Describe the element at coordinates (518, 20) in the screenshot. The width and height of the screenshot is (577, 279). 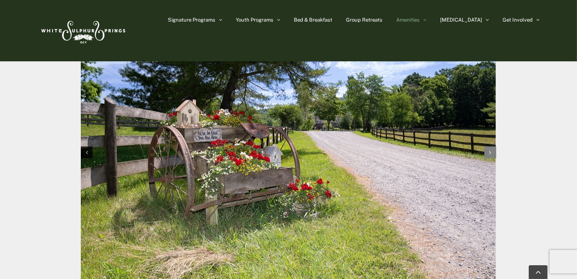
I see `span: Get Involved` at that location.